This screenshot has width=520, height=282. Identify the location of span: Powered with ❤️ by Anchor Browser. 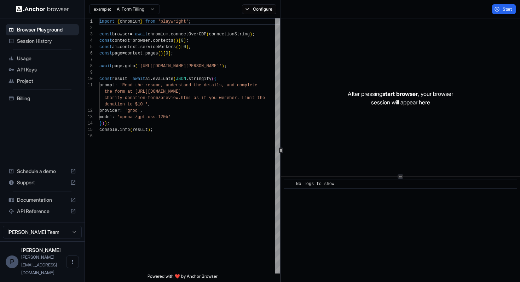
(182, 278).